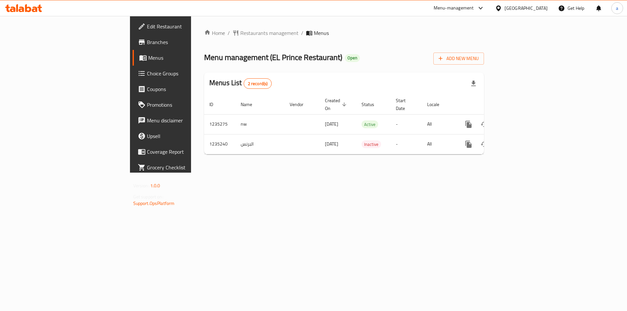 This screenshot has width=627, height=311. What do you see at coordinates (258, 84) in the screenshot?
I see `span: 2 record(s)` at bounding box center [258, 84].